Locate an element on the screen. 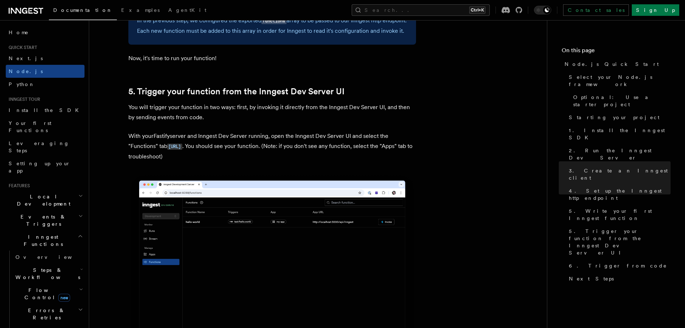  a: Next Steps is located at coordinates (618, 278).